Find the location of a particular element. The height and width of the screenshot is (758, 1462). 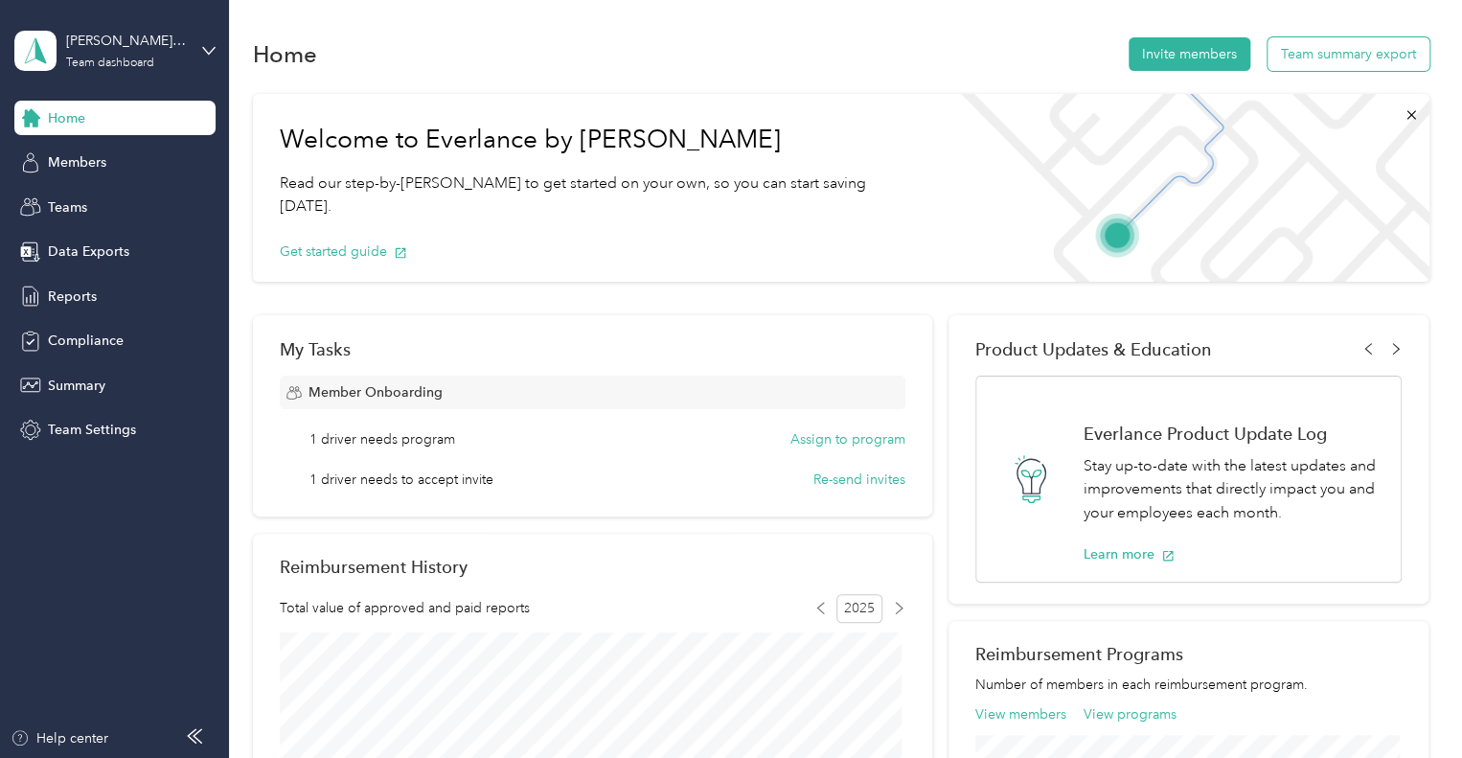

button: View programs is located at coordinates (1130, 714).